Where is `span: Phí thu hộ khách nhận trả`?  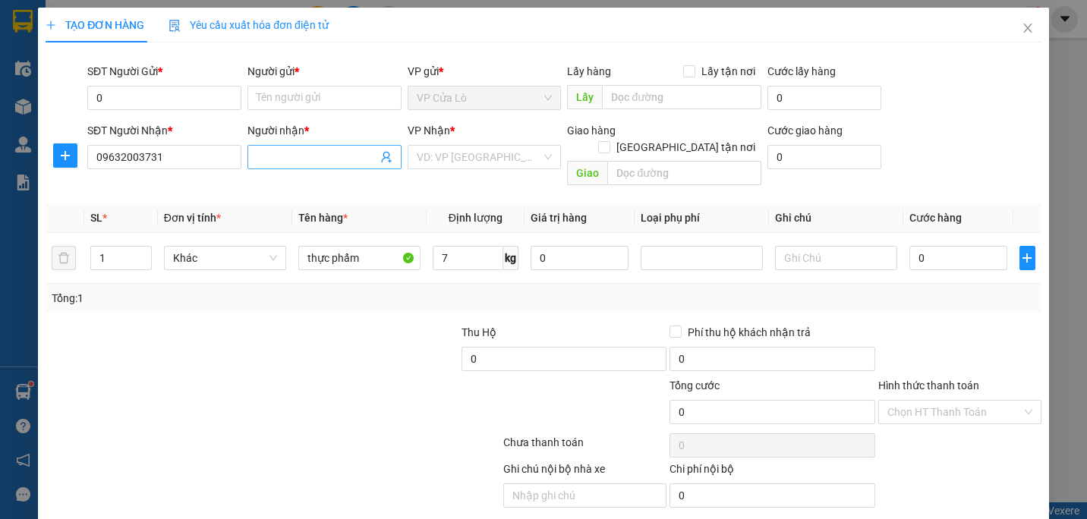 span: Phí thu hộ khách nhận trả is located at coordinates (749, 332).